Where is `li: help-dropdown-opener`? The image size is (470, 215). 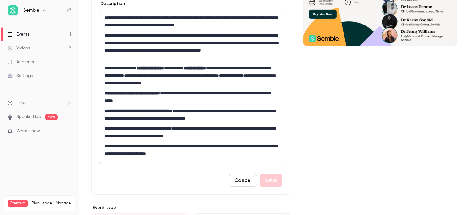
li: help-dropdown-opener is located at coordinates (39, 102).